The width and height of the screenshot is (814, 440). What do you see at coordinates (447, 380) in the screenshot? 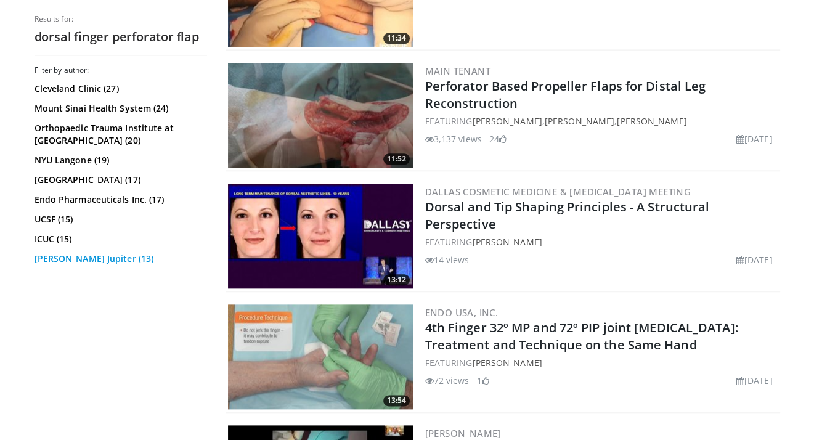
I see `li: 72 views` at bounding box center [447, 380].